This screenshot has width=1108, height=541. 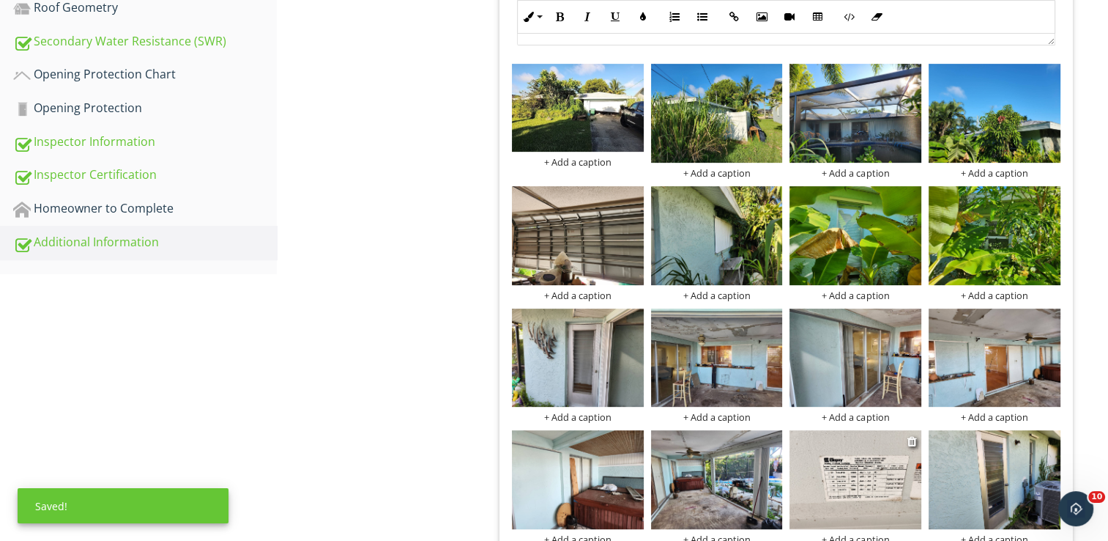 What do you see at coordinates (123, 505) in the screenshot?
I see `div: Saved!` at bounding box center [123, 505].